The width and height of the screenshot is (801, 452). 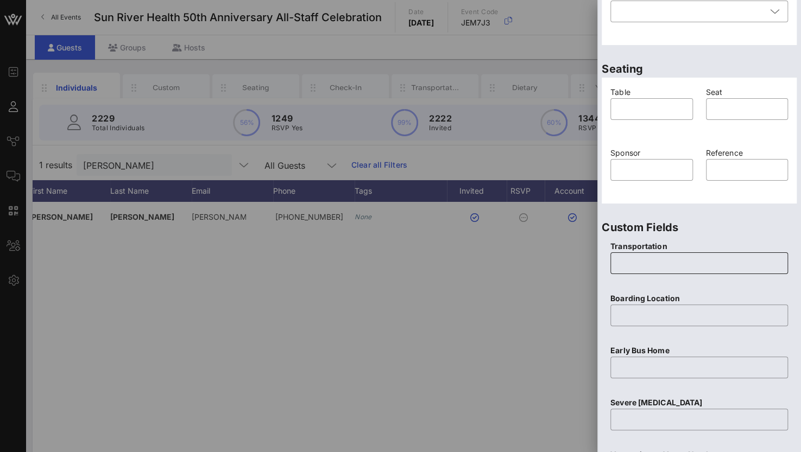 I want to click on p: Seating, so click(x=699, y=69).